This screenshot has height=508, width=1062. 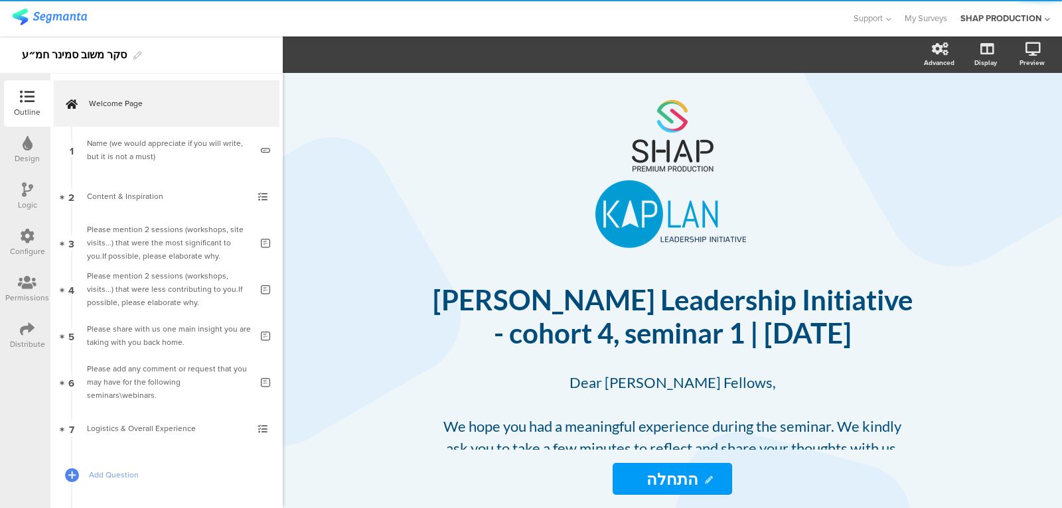 I want to click on a: 6 Please add any comment or request that you may have for the following seminars\webinars., so click(x=167, y=382).